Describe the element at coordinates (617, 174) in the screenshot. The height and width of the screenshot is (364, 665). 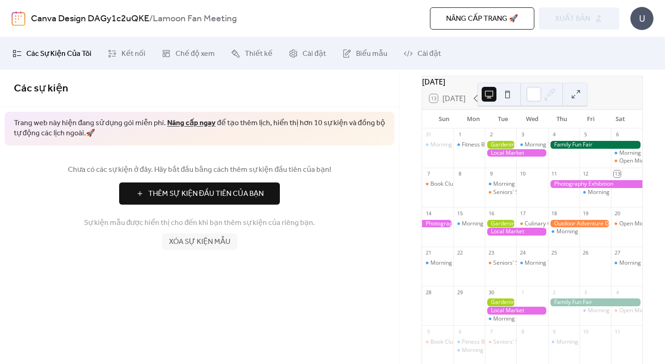
I see `div: 13` at that location.